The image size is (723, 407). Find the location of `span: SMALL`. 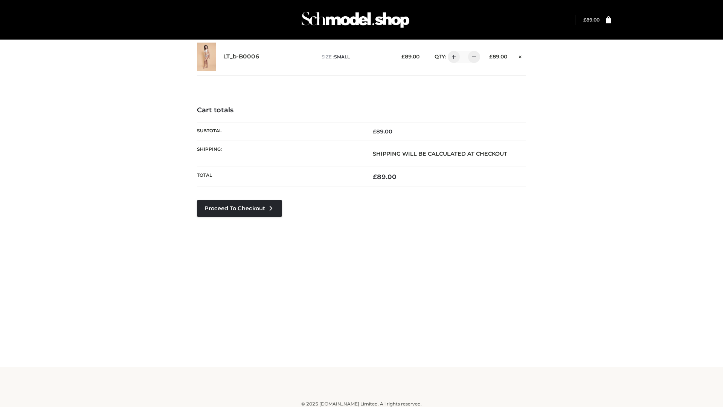

span: SMALL is located at coordinates (342, 56).